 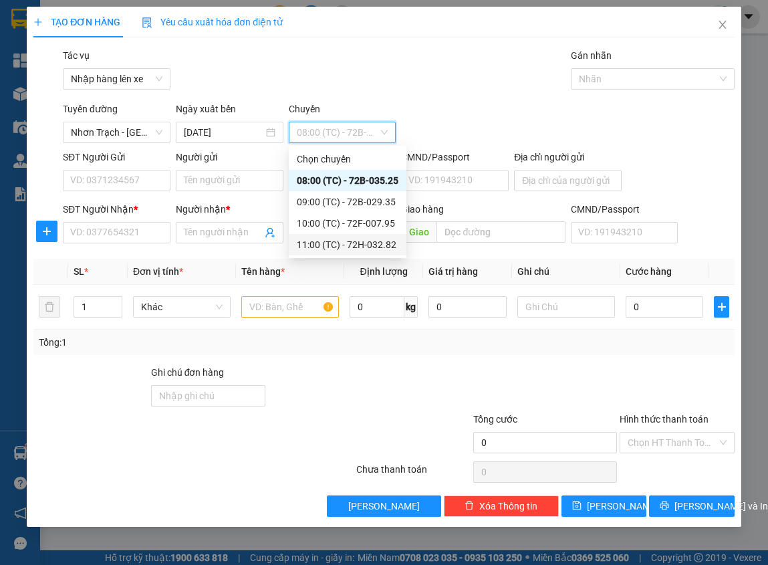 What do you see at coordinates (567, 180) in the screenshot?
I see `input: Địa chỉ của người gửi` at bounding box center [567, 180].